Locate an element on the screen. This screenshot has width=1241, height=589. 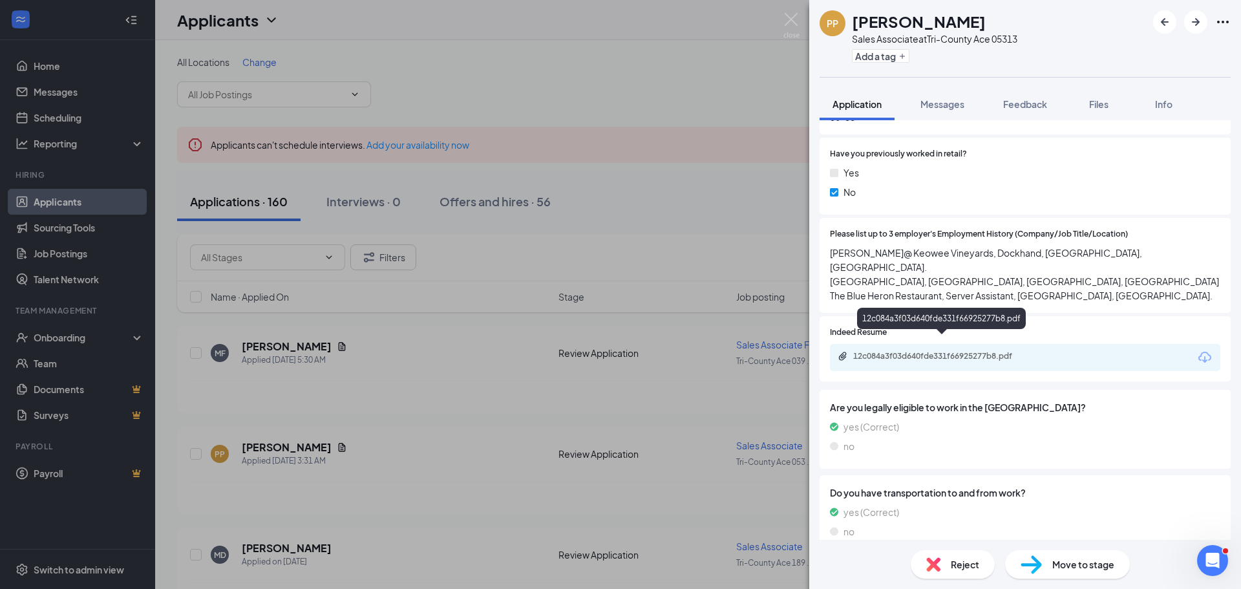
svg: ArrowRight is located at coordinates (1196, 22).